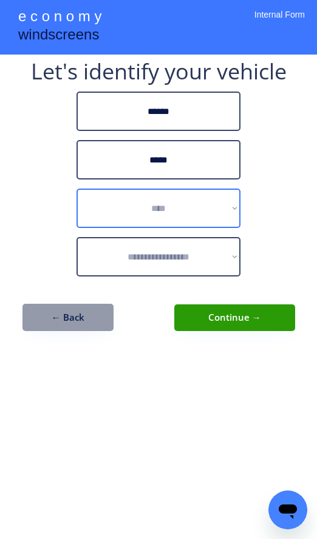 This screenshot has width=317, height=539. What do you see at coordinates (158, 72) in the screenshot?
I see `div: Let's identify your vehicle` at bounding box center [158, 72].